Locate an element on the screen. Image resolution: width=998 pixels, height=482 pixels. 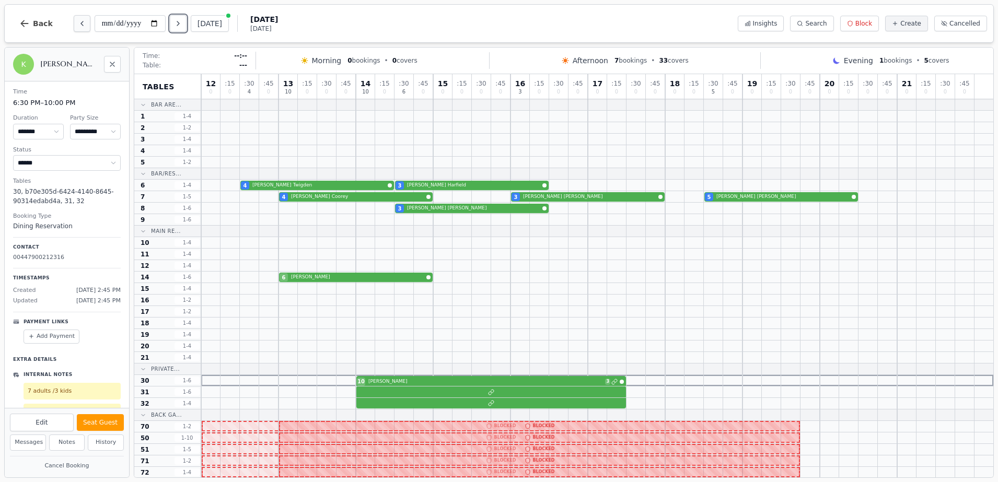
span: 5 is located at coordinates (713, 92).